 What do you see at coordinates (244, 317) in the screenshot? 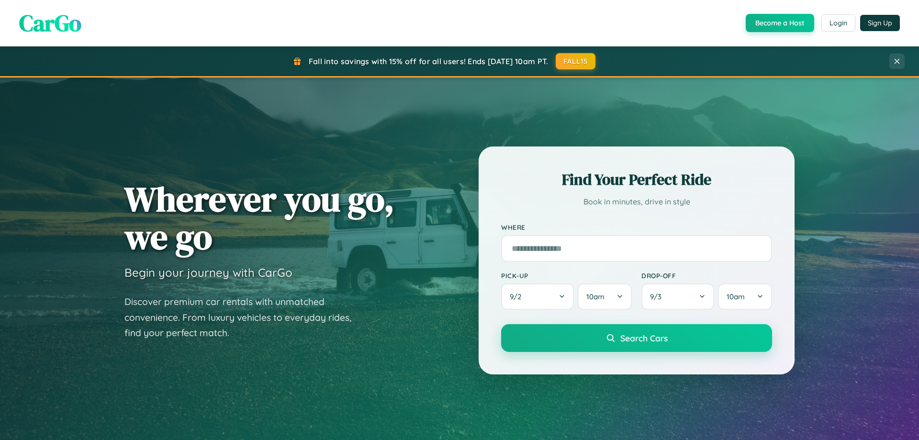
I see `p: Discover premium car rentals with unmatched convenience. From luxury vehicles to everyday rides, ...` at bounding box center [244, 317].